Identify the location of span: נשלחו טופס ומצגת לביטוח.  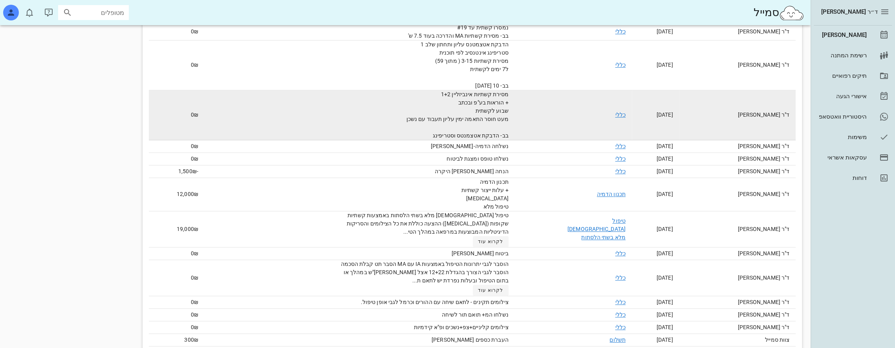
(477, 159).